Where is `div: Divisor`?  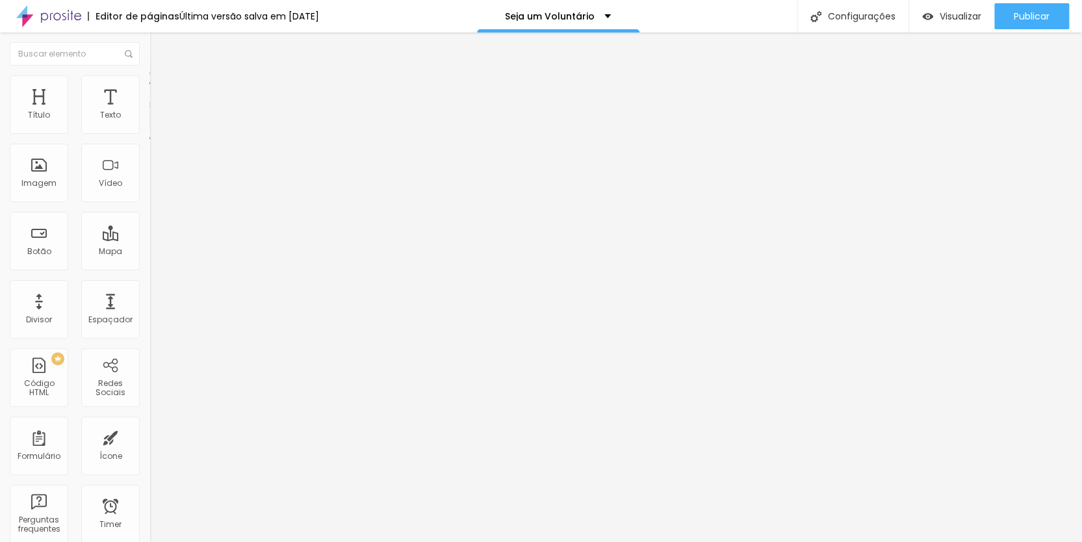 div: Divisor is located at coordinates (39, 320).